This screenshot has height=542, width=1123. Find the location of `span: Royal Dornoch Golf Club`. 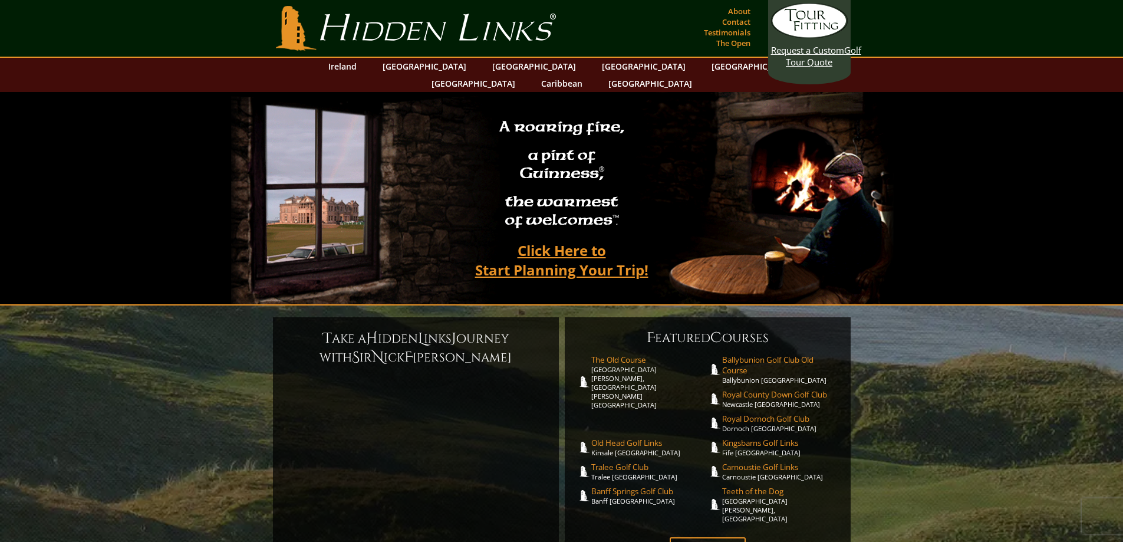

span: Royal Dornoch Golf Club is located at coordinates (781, 419).